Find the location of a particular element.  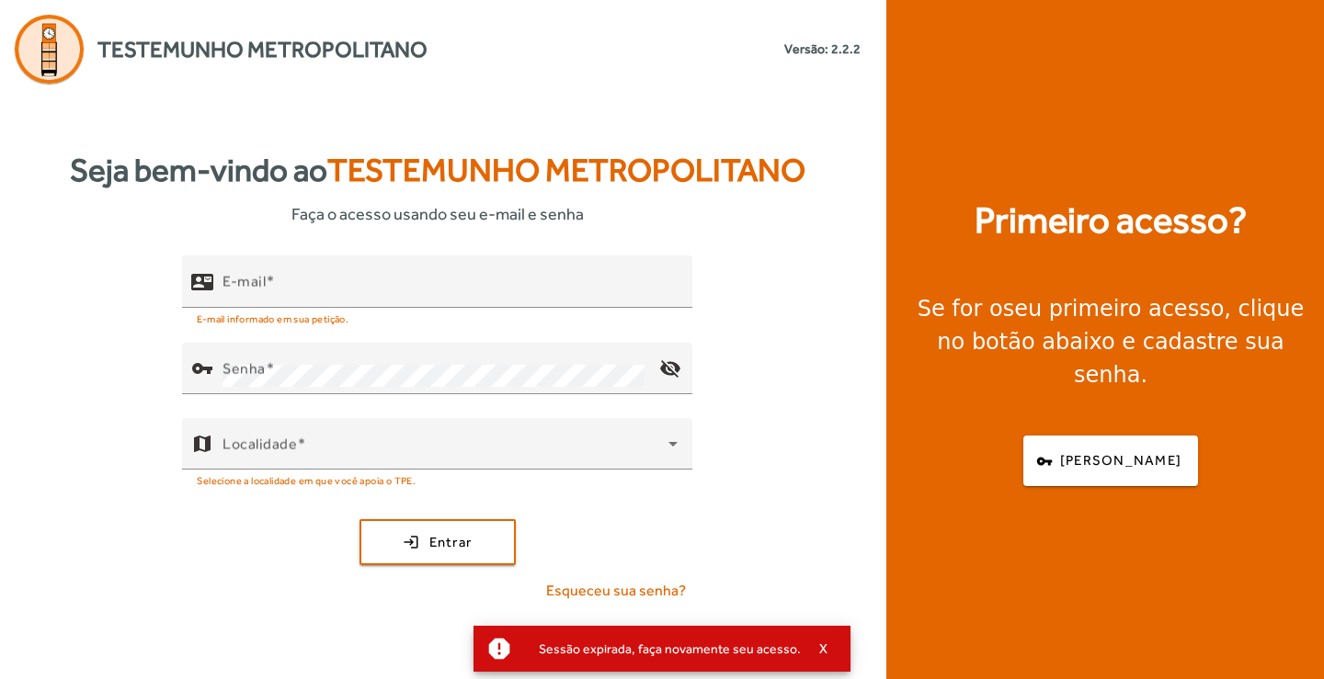

button: X is located at coordinates (824, 649).